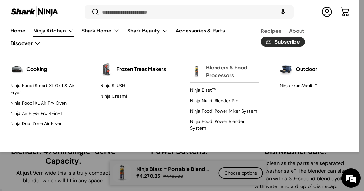 The image size is (364, 191). Describe the element at coordinates (297, 31) in the screenshot. I see `a: About` at that location.